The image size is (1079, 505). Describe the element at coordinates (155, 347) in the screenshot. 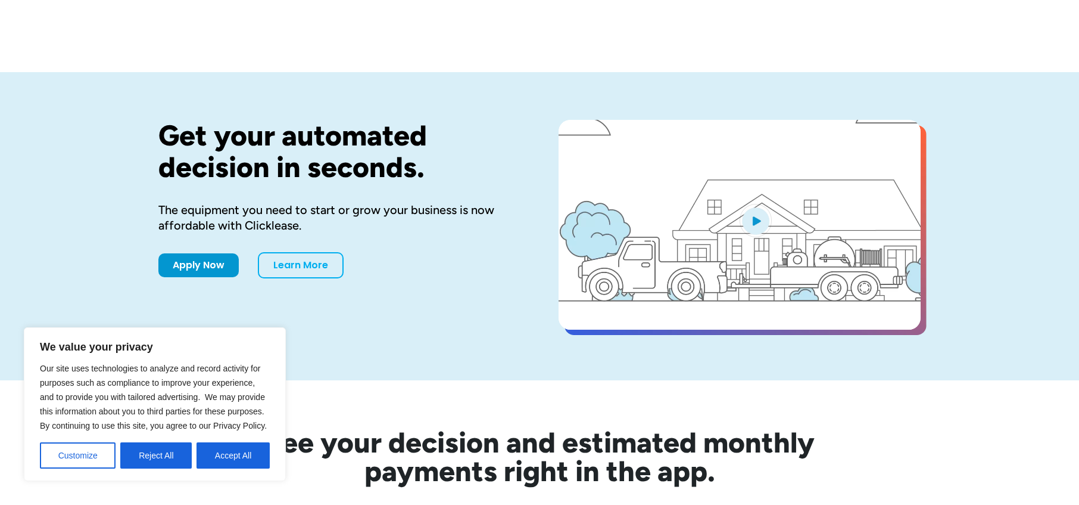

I see `p: We value your privacy` at that location.